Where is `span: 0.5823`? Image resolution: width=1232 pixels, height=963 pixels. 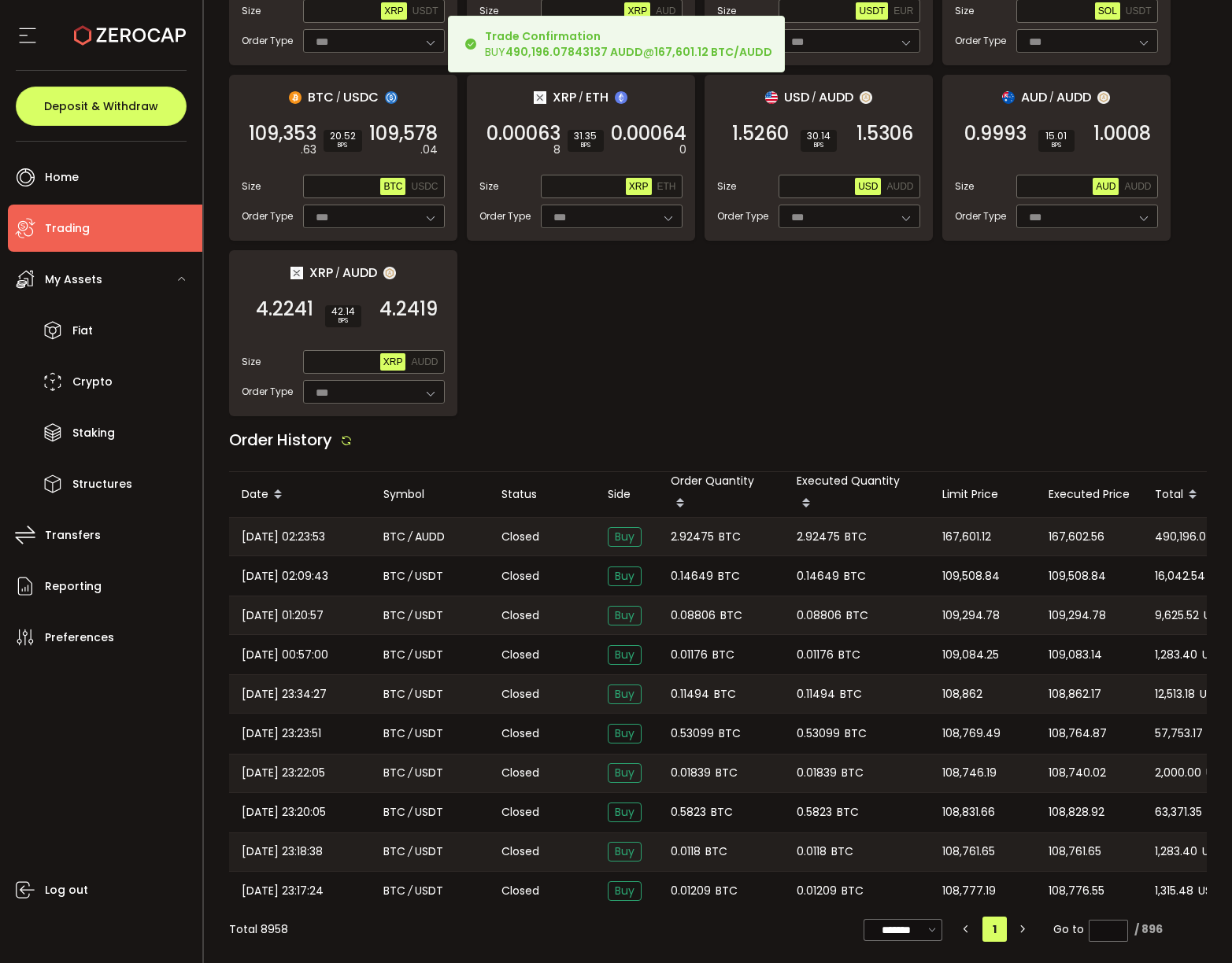 span: 0.5823 is located at coordinates (688, 813).